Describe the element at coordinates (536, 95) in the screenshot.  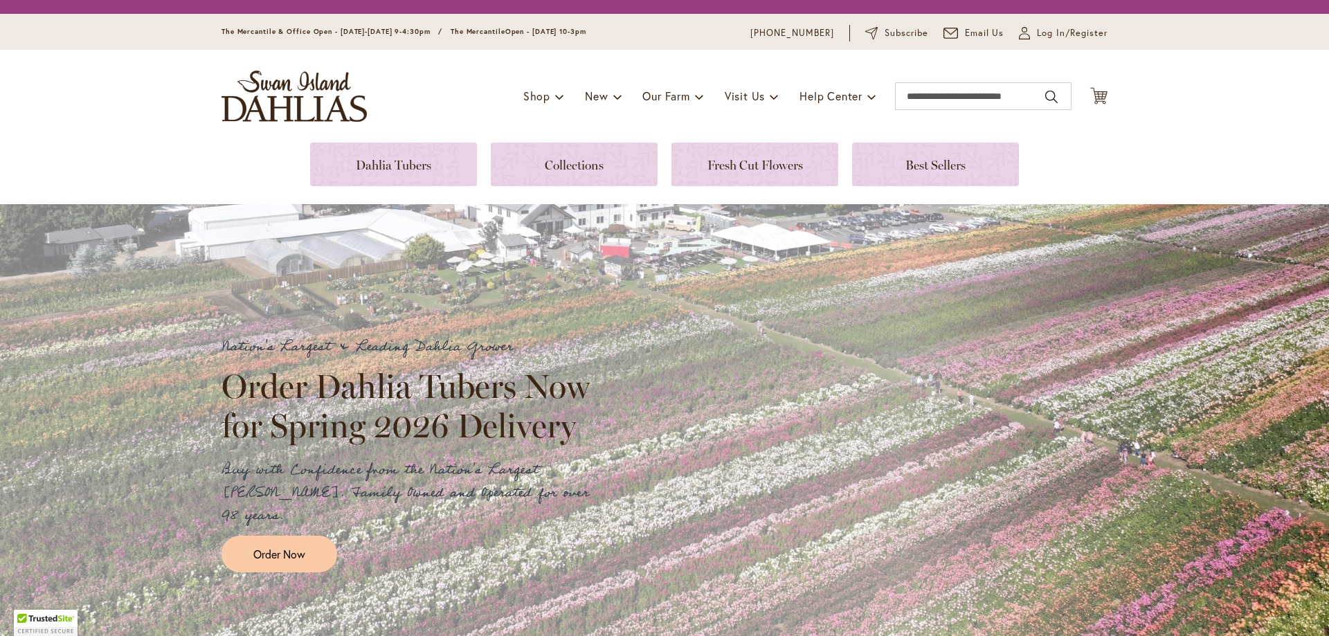
I see `span: Shop` at that location.